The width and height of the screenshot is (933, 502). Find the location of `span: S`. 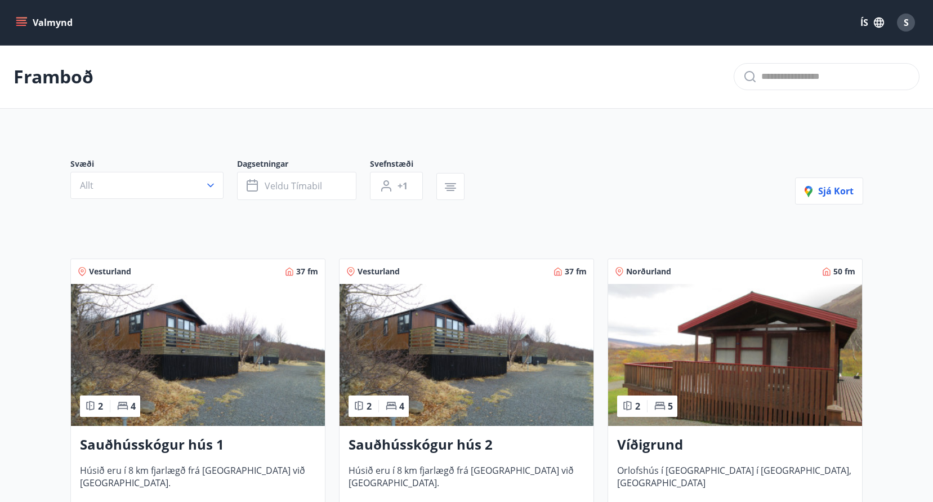

span: S is located at coordinates (906, 23).